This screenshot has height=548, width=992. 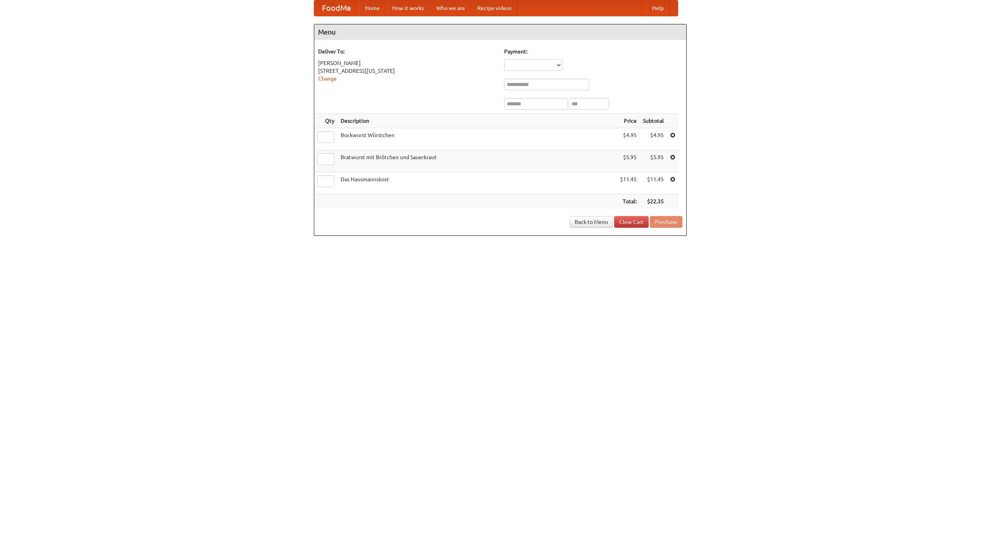 I want to click on a: Clear Cart, so click(x=631, y=222).